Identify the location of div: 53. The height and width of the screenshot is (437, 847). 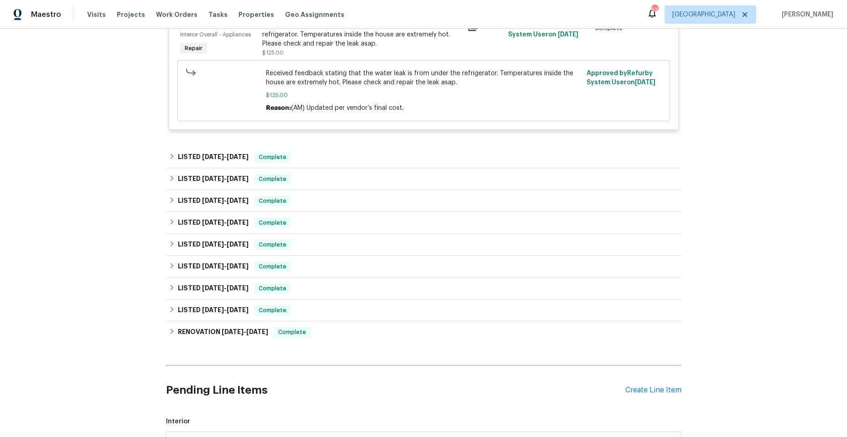
(654, 10).